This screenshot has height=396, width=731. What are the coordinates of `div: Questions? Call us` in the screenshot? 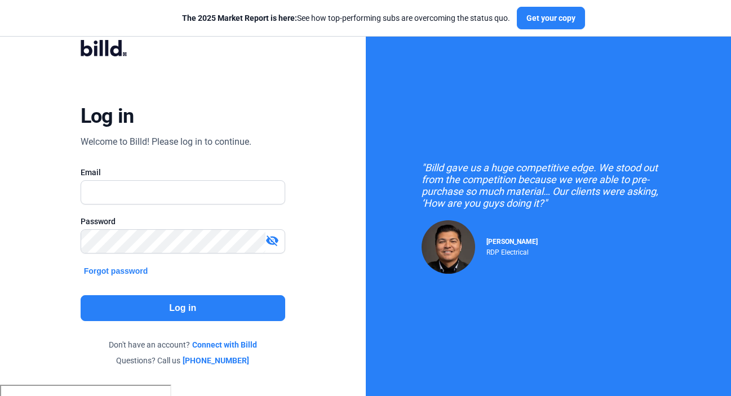 It's located at (183, 361).